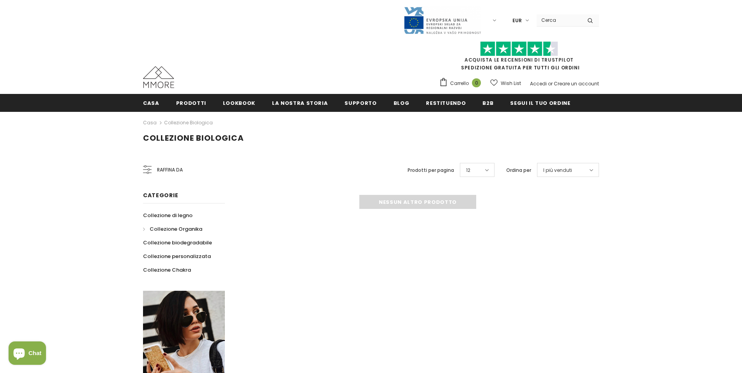 The image size is (742, 373). What do you see at coordinates (167, 269) in the screenshot?
I see `a: Collezione Chakra` at bounding box center [167, 269].